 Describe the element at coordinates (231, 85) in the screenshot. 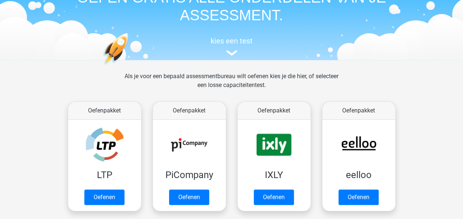

I see `div: Als je voor een bepaald assessmentbureau wilt oefenen kies je die hier, of selecteer een losse ca...` at that location.